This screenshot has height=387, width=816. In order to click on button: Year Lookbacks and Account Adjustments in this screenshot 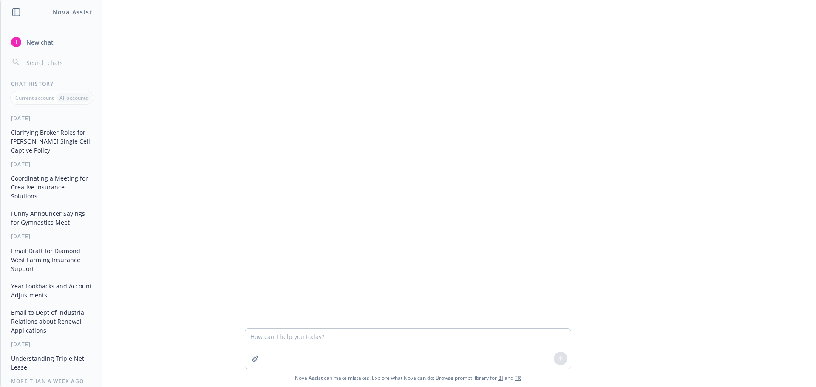, I will do `click(51, 291)`.